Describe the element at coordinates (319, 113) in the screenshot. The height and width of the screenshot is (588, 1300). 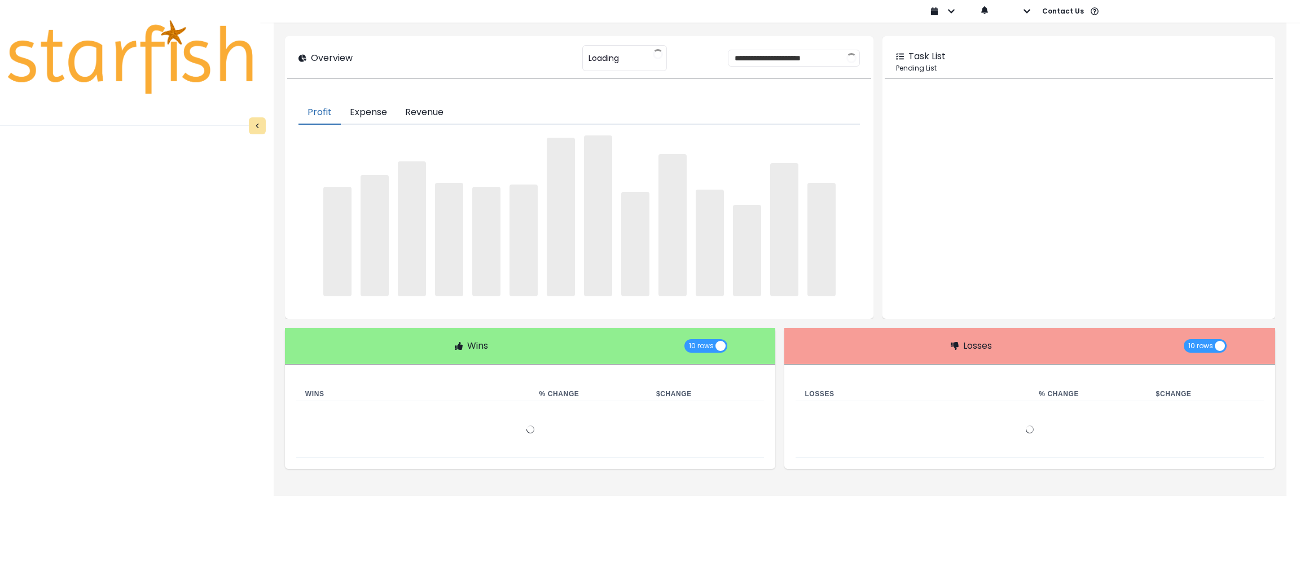
I see `button: Profit` at that location.